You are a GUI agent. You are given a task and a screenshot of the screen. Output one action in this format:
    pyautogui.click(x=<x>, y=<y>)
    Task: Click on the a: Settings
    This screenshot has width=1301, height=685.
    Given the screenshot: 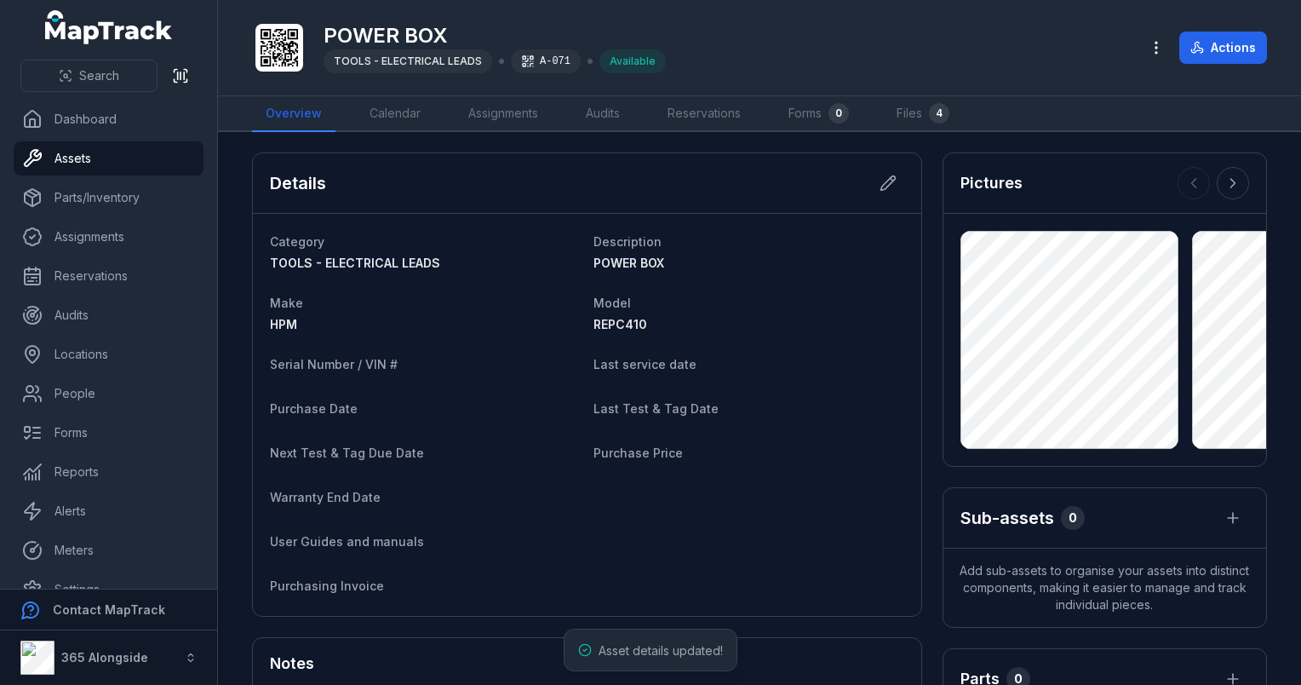 What is the action you would take?
    pyautogui.click(x=108, y=589)
    